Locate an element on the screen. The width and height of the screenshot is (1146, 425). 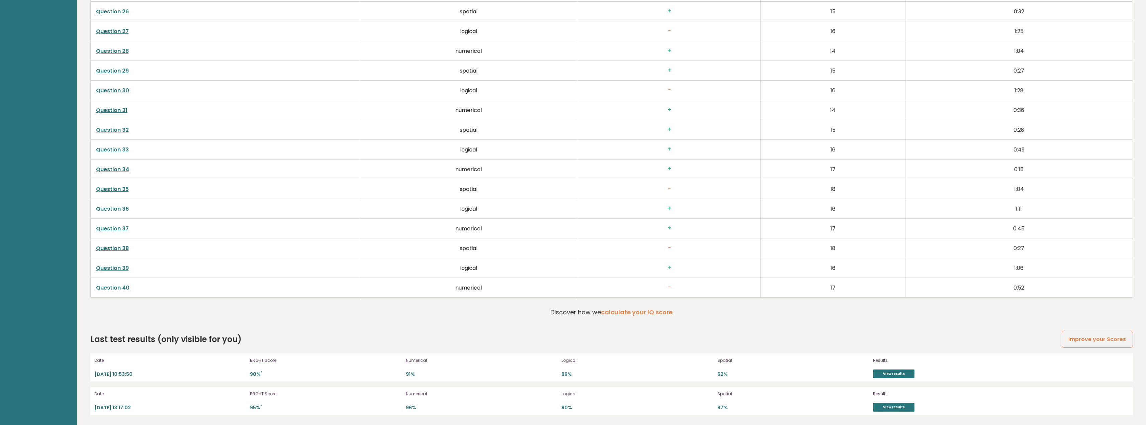
a: Question 35 is located at coordinates (112, 189).